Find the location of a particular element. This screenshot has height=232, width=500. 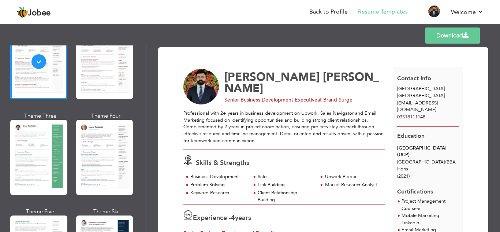

span: Certifications is located at coordinates (415, 189).